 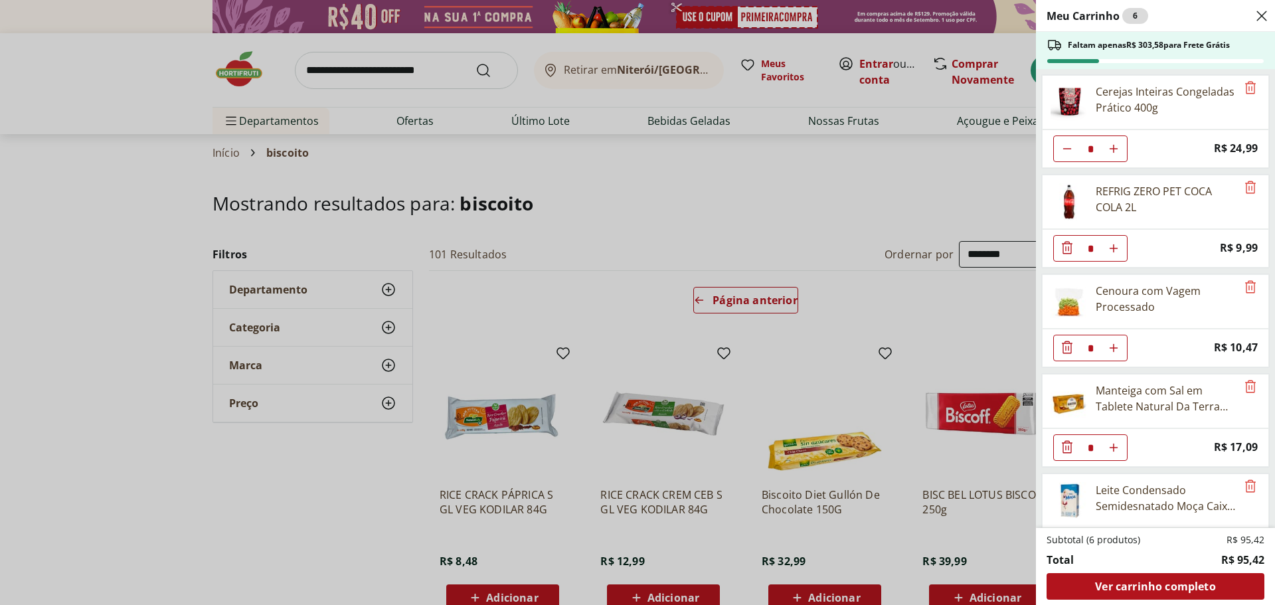 I want to click on a: Ver carrinho completo, so click(x=1156, y=586).